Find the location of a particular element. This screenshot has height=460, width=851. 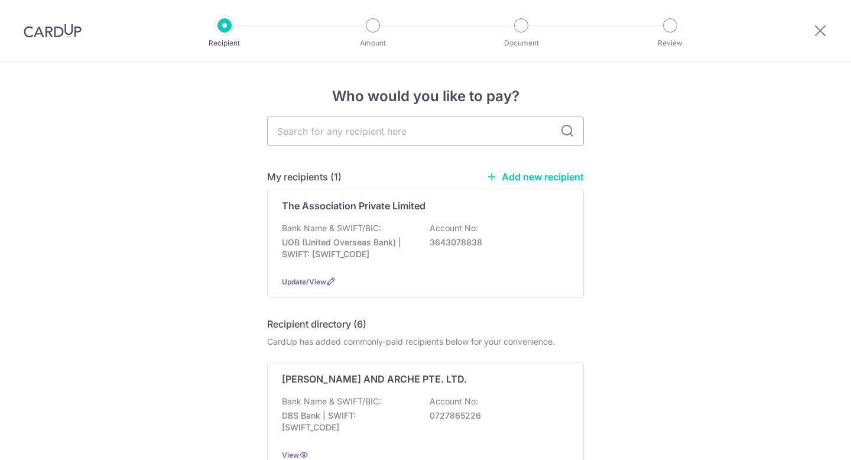

input: Search for any recipient here is located at coordinates (425, 131).